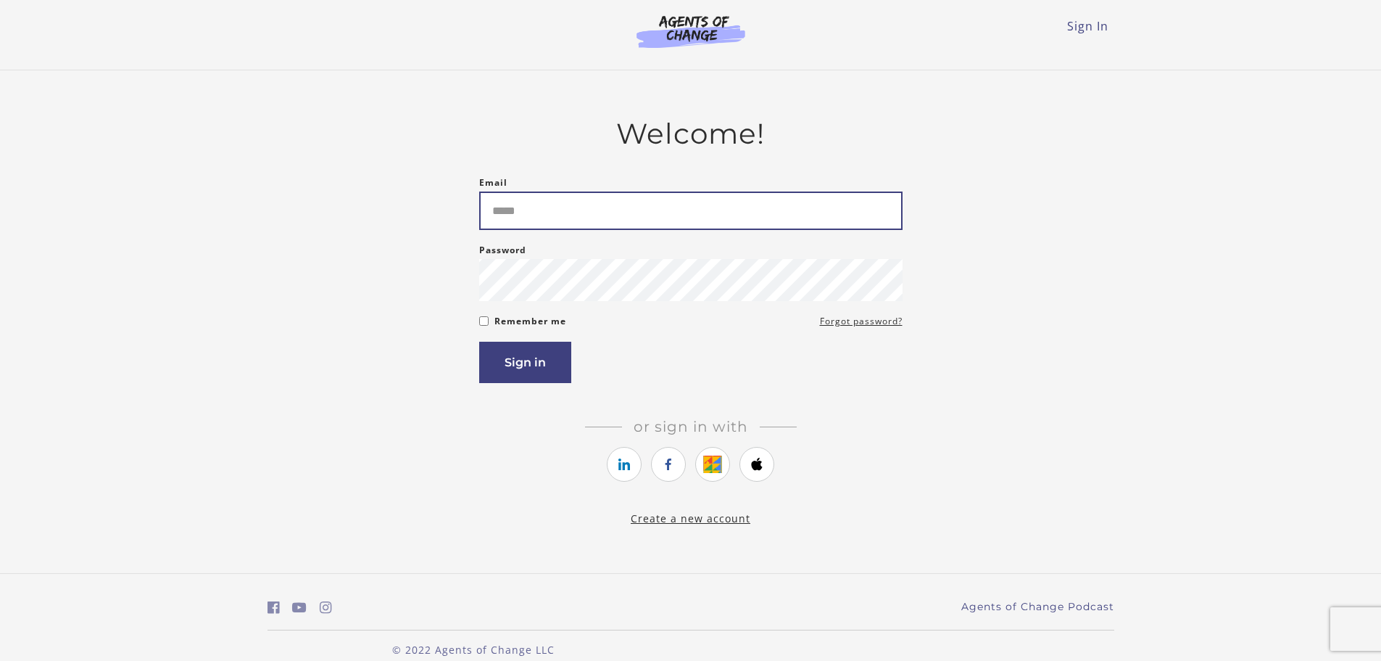 This screenshot has width=1381, height=661. Describe the element at coordinates (669, 464) in the screenshot. I see `a: https://courses.thinkific.com/users/auth/facebook?ss%5Breferral%5D=&ss%5Buser_return_to%5D=&ss%5B...` at that location.